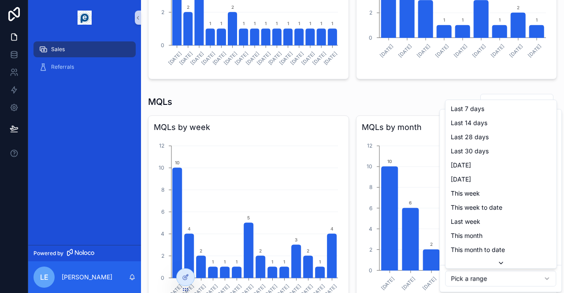 The width and height of the screenshot is (564, 293). Describe the element at coordinates (465, 222) in the screenshot. I see `span: Last week` at that location.